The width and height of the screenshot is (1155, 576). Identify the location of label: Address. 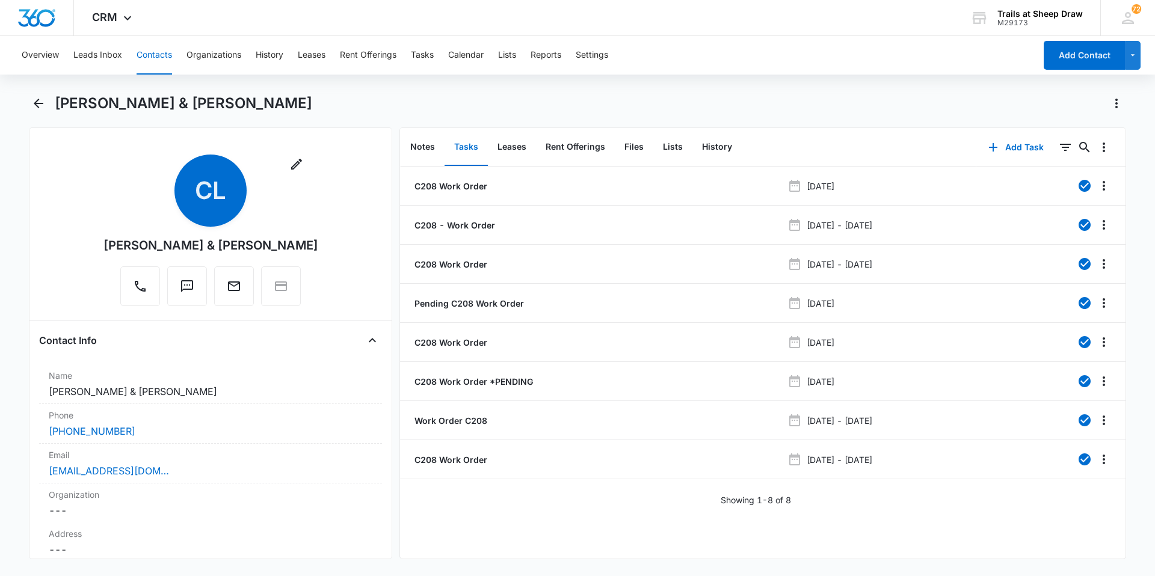
(211, 534).